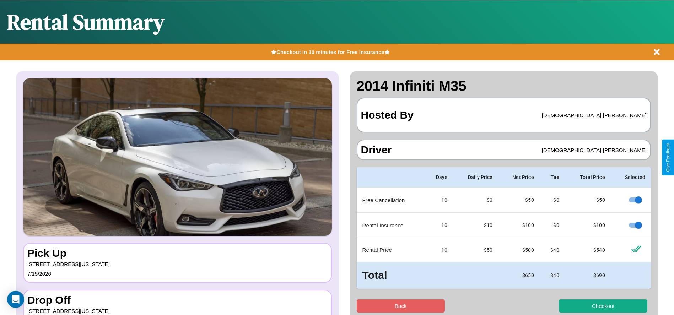 This screenshot has height=315, width=674. What do you see at coordinates (603, 306) in the screenshot?
I see `button: Checkout` at bounding box center [603, 306].